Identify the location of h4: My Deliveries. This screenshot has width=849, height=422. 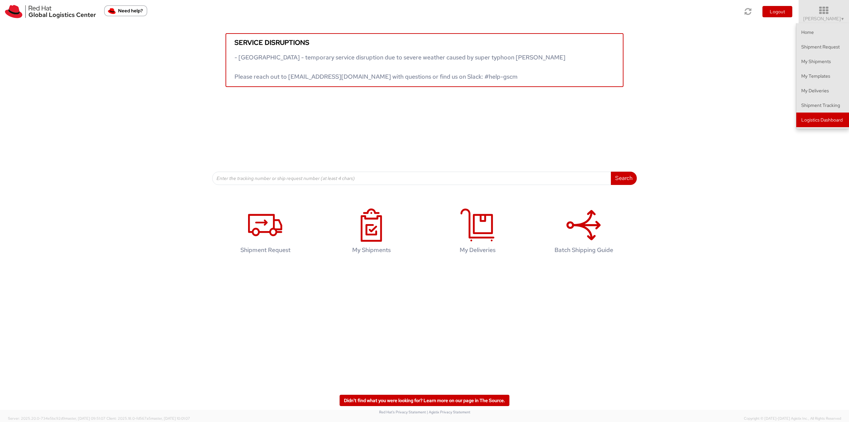
(478, 250).